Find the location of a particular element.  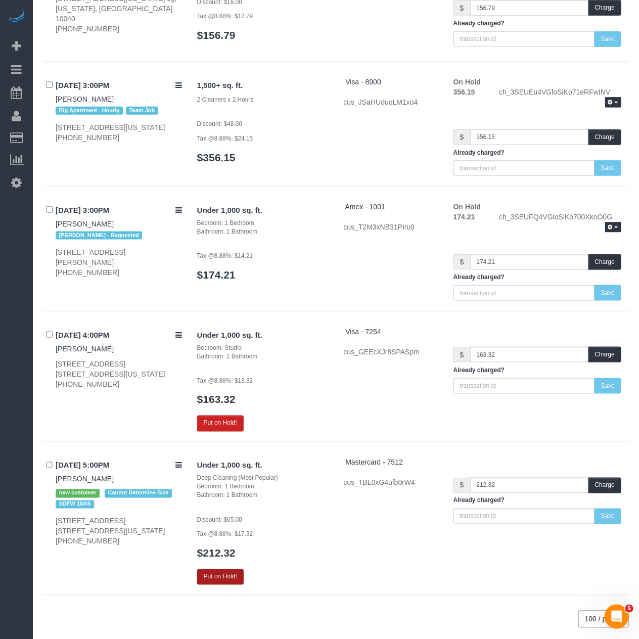

div: cus_JSaHUduoLM1xo4 is located at coordinates (390, 102).